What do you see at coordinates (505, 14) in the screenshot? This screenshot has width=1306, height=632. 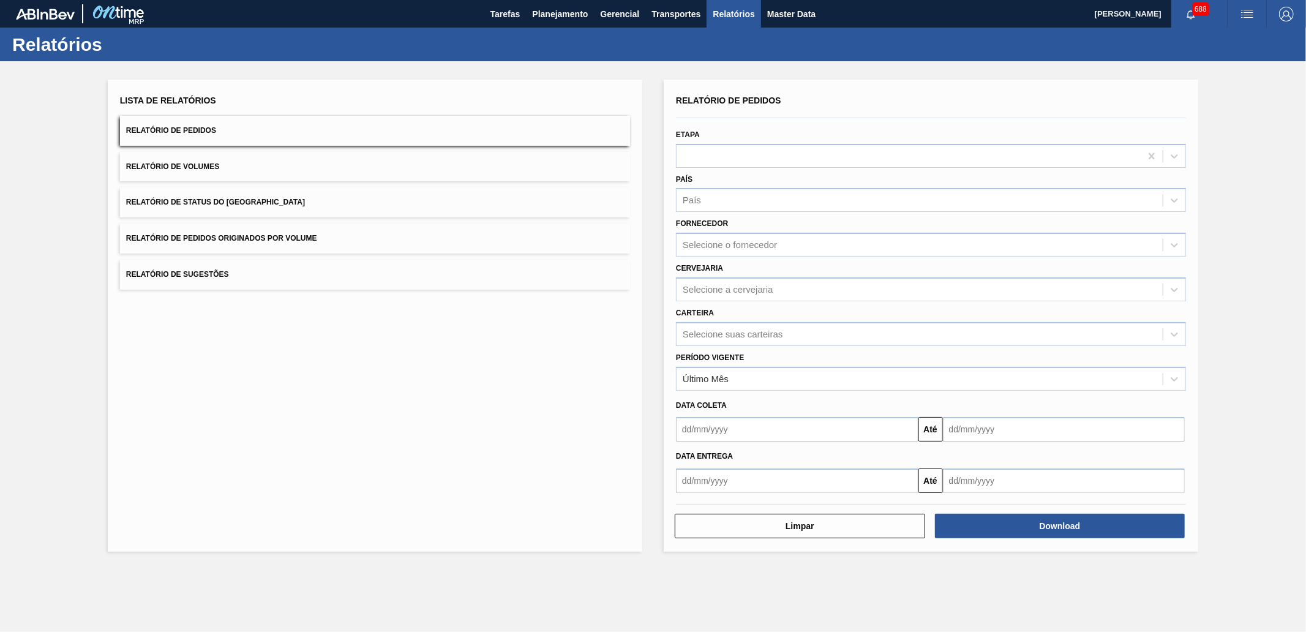 I see `span: Tarefas` at bounding box center [505, 14].